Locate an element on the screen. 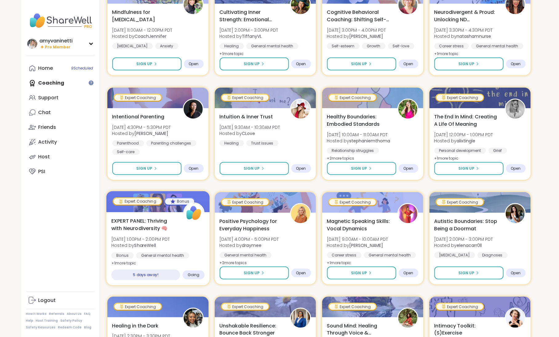 This screenshot has width=559, height=337. span: Intuition & Inner Trust is located at coordinates (246, 117).